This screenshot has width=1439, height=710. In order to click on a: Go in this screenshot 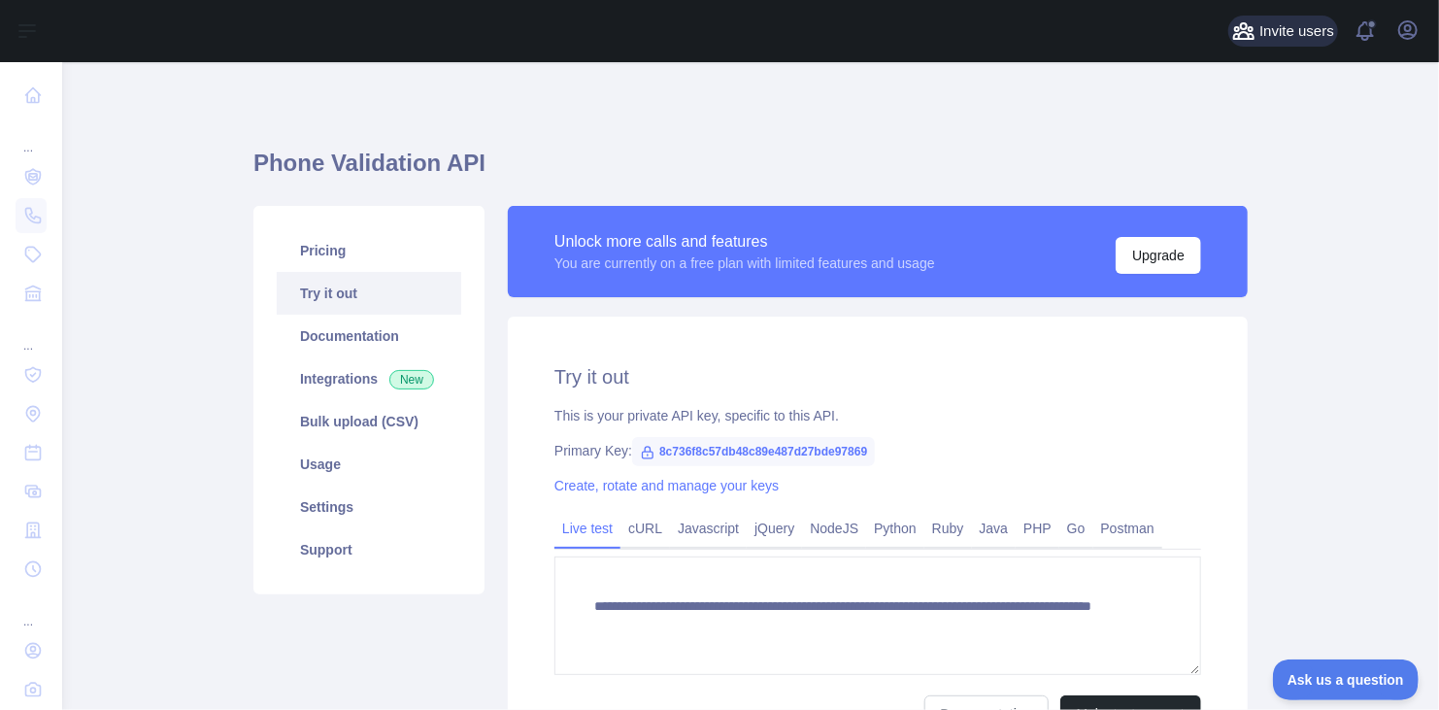, I will do `click(1076, 528)`.